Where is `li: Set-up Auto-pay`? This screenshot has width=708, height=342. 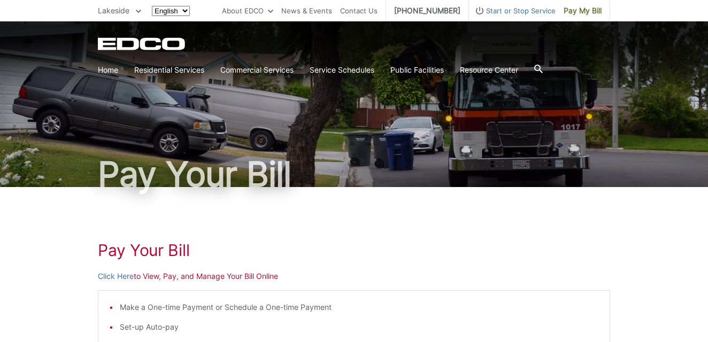
li: Set-up Auto-pay is located at coordinates (359, 327).